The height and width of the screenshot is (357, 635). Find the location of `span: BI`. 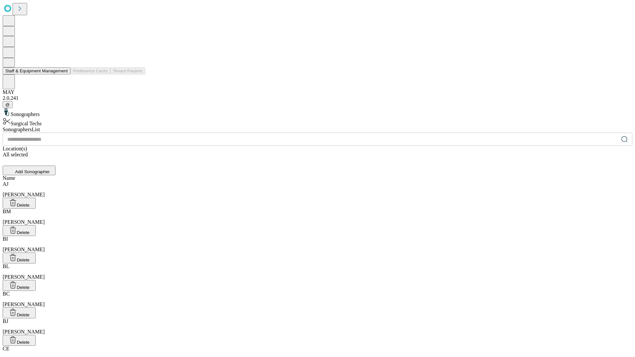

span: BI is located at coordinates (5, 239).